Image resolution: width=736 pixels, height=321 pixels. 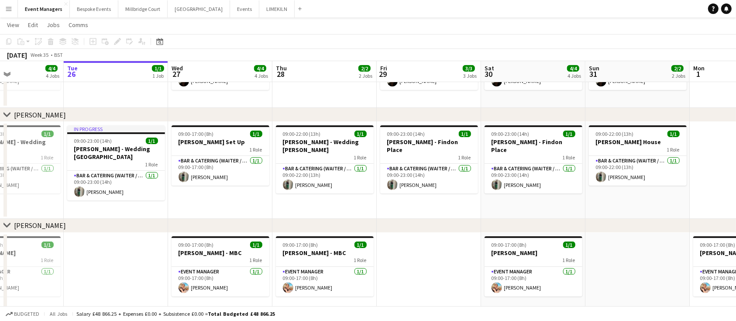 I want to click on span: Tue, so click(x=72, y=68).